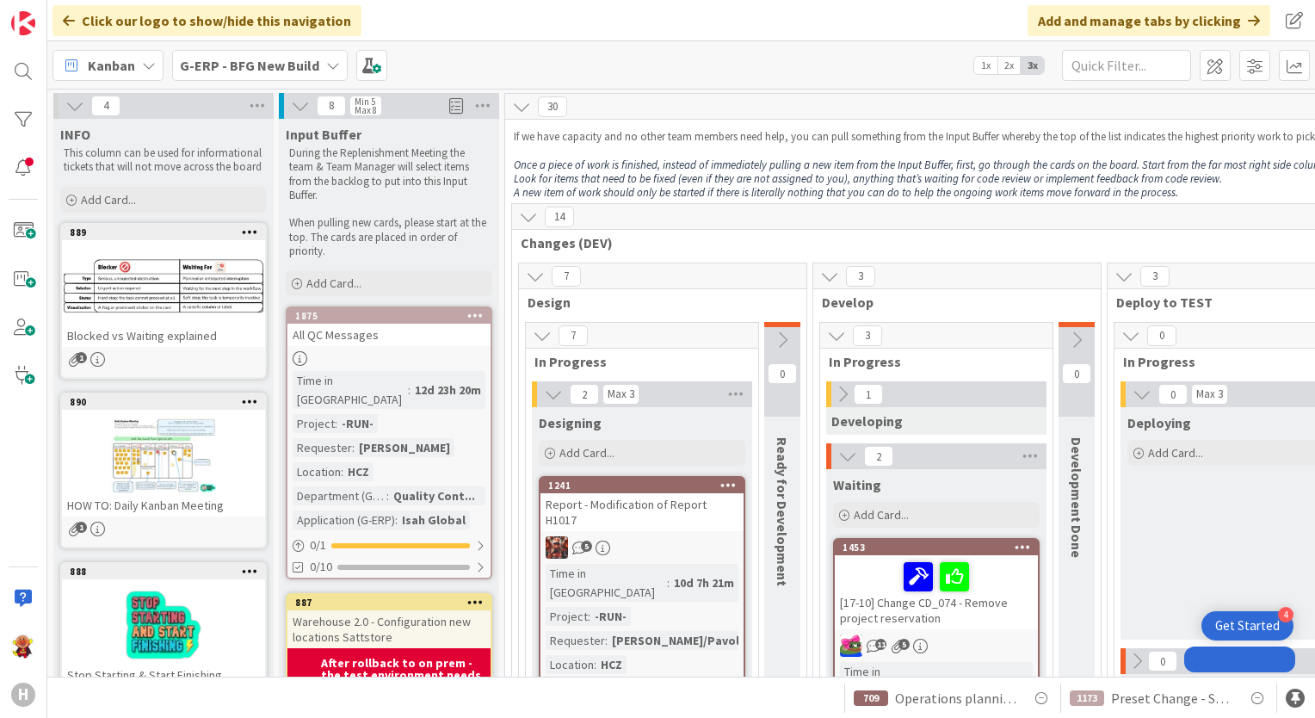 The width and height of the screenshot is (1315, 718). What do you see at coordinates (164, 505) in the screenshot?
I see `div: HOW TO: Daily Kanban Meeting` at bounding box center [164, 505].